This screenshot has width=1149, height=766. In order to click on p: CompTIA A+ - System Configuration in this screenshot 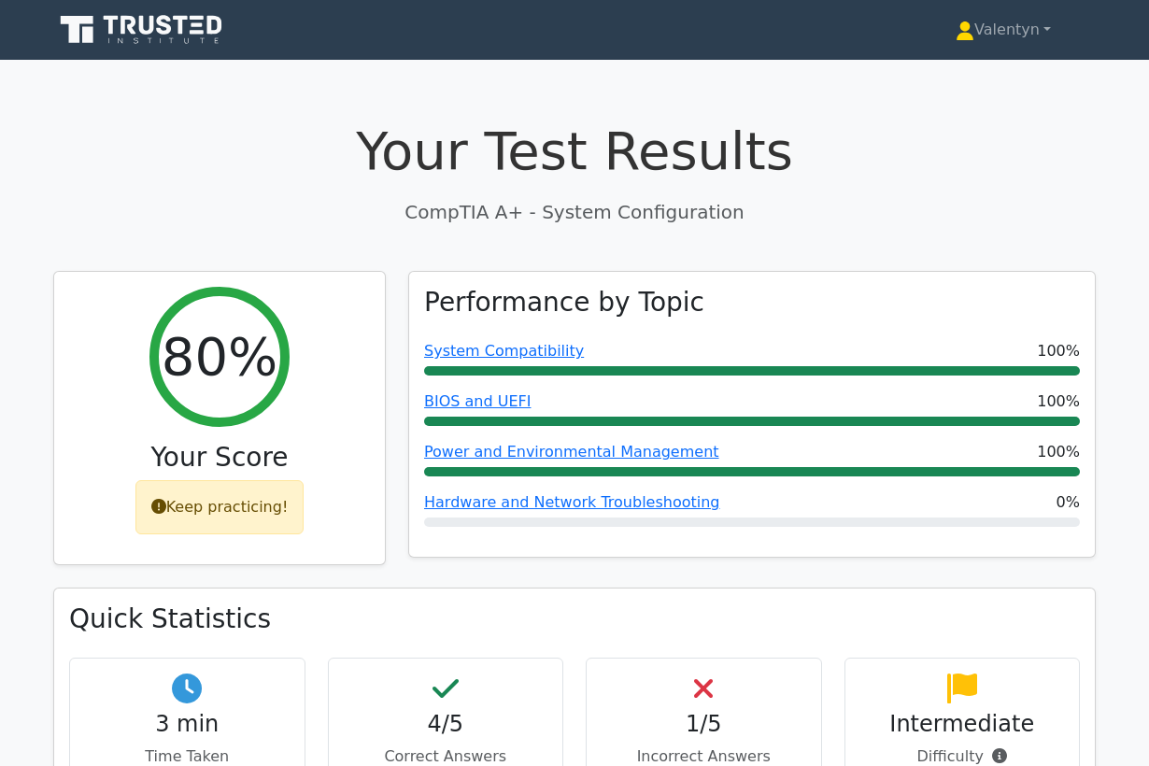, I will do `click(574, 212)`.